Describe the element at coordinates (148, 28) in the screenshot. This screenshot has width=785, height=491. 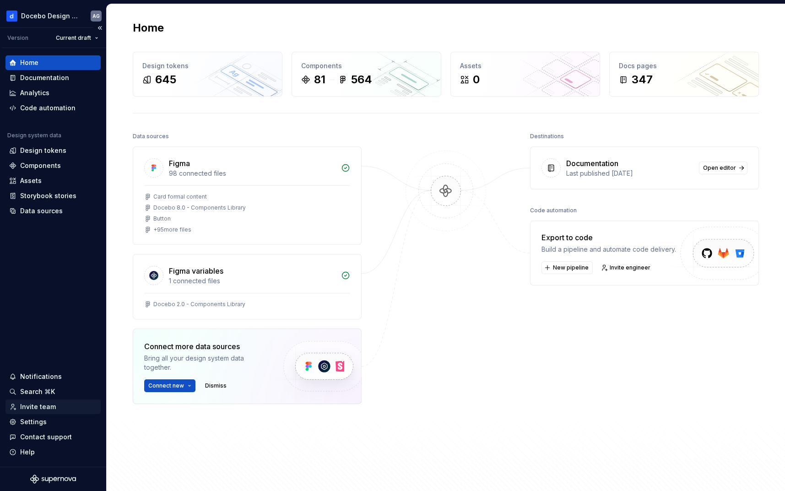
I see `h2: Home` at that location.